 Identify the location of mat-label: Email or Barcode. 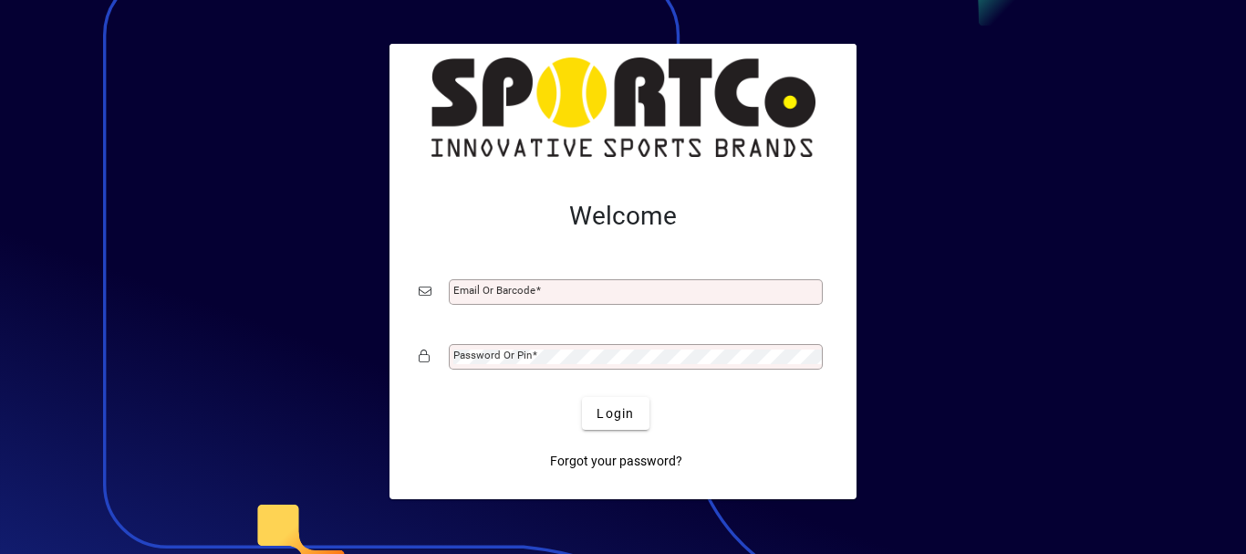
(494, 290).